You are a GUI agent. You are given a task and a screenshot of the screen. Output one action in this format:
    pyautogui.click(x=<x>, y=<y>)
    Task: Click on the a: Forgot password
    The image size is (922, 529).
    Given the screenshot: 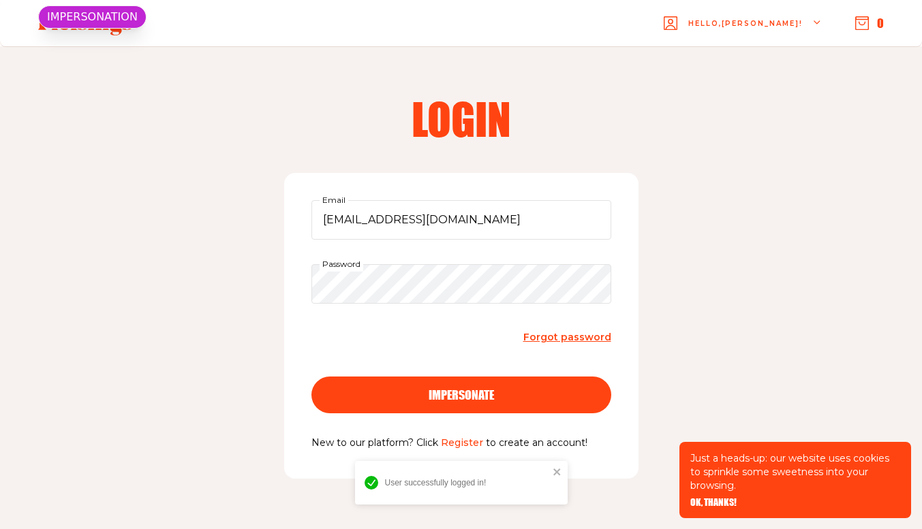 What is the action you would take?
    pyautogui.click(x=567, y=337)
    